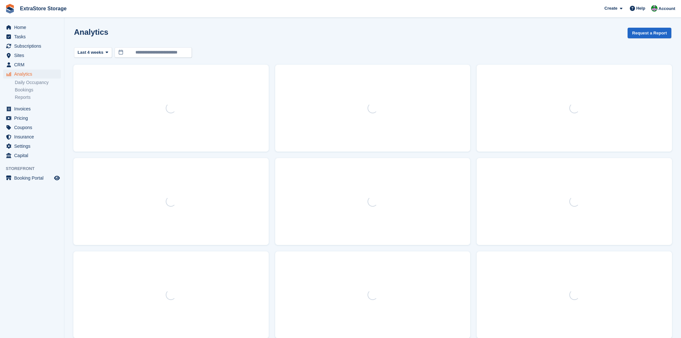  What do you see at coordinates (33, 178) in the screenshot?
I see `span: Booking Portal` at bounding box center [33, 178].